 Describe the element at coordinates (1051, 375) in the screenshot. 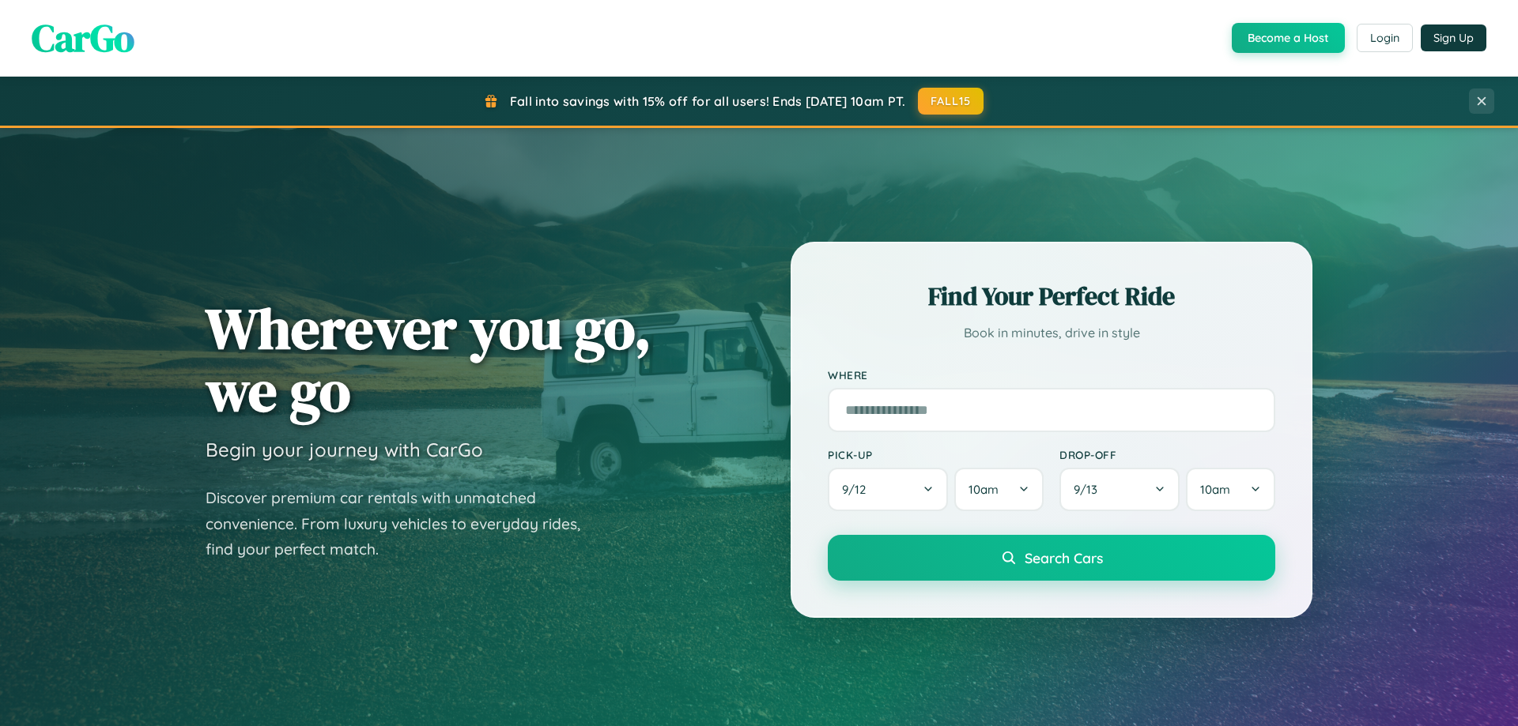

I see `label: Where` at that location.